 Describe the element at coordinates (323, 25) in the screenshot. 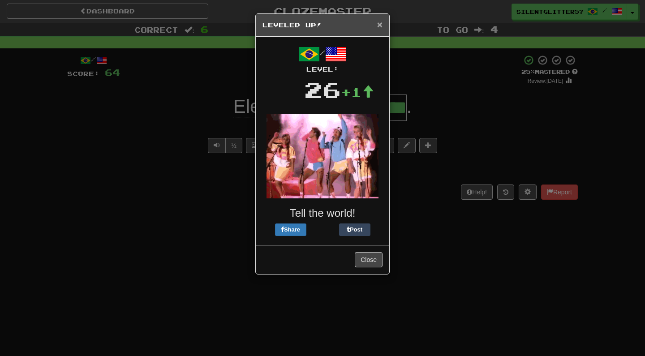

I see `h5: Leveled Up!` at that location.